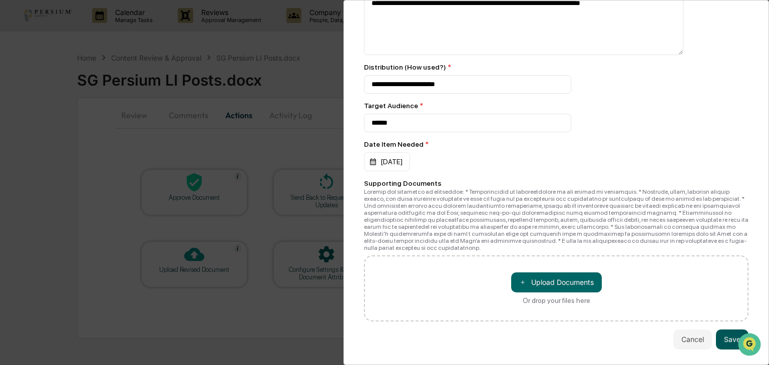  I want to click on span: Data Lookup, so click(42, 150).